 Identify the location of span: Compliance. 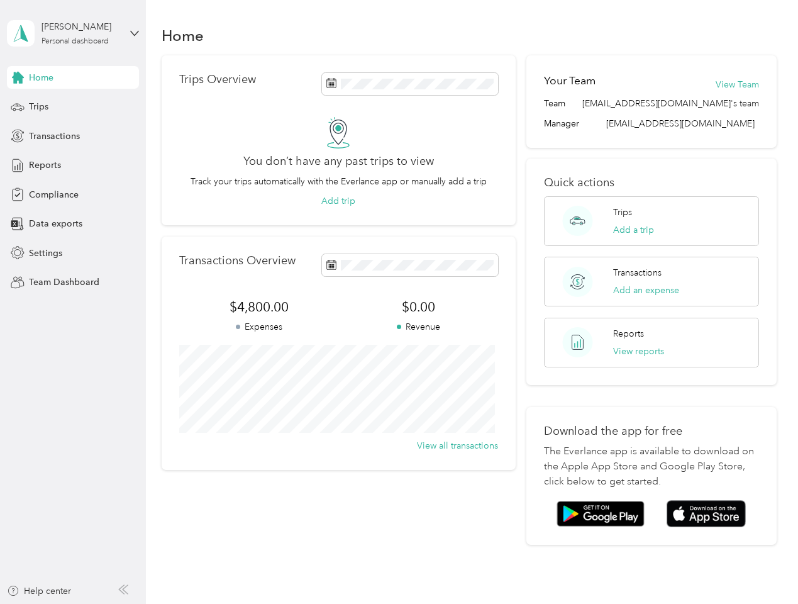
(53, 194).